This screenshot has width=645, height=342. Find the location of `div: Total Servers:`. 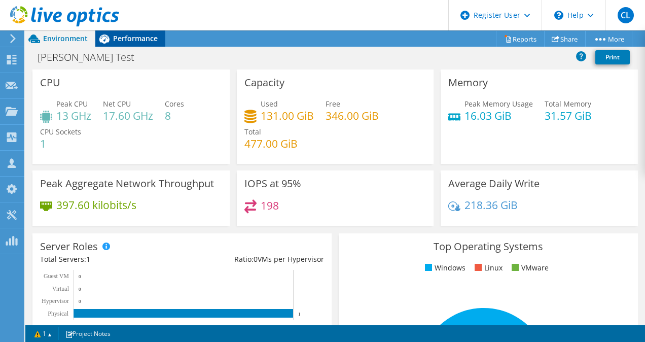

div: Total Servers: is located at coordinates (111, 259).